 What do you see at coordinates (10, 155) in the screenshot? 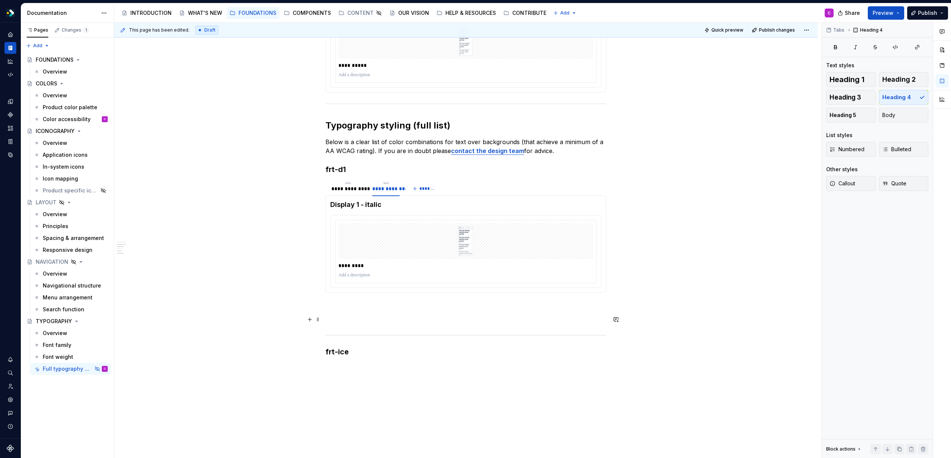
I see `div: Data sources` at bounding box center [10, 155].